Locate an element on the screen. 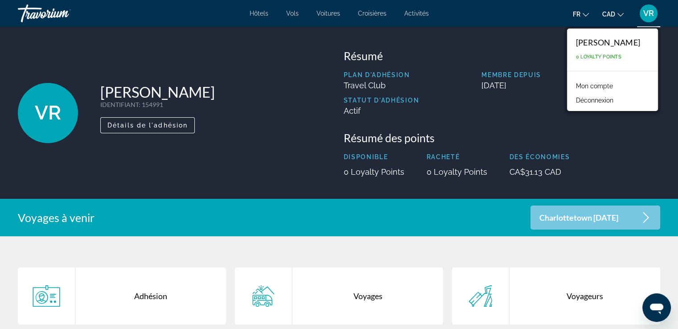 Image resolution: width=678 pixels, height=329 pixels. a: Travorium is located at coordinates (62, 13).